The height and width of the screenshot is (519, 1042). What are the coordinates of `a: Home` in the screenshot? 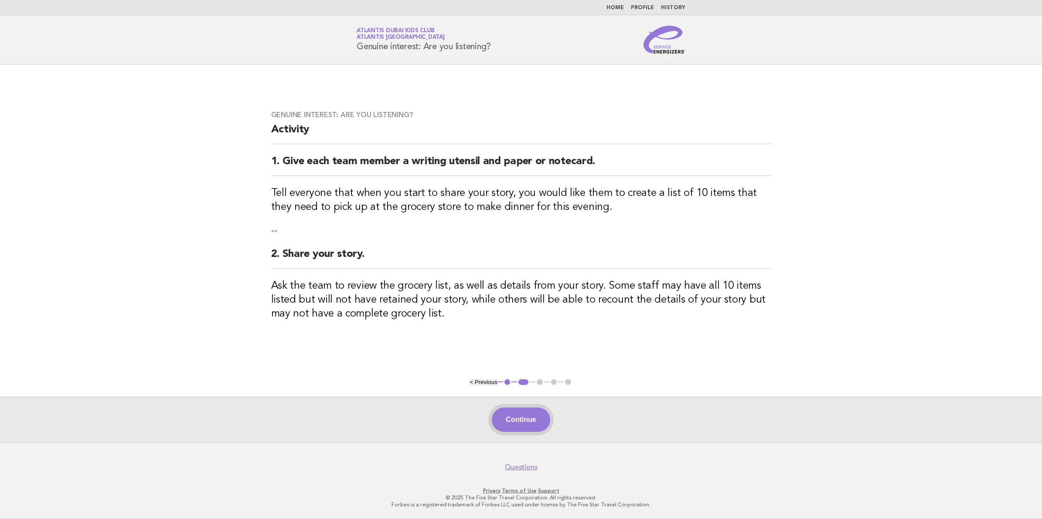 It's located at (615, 8).